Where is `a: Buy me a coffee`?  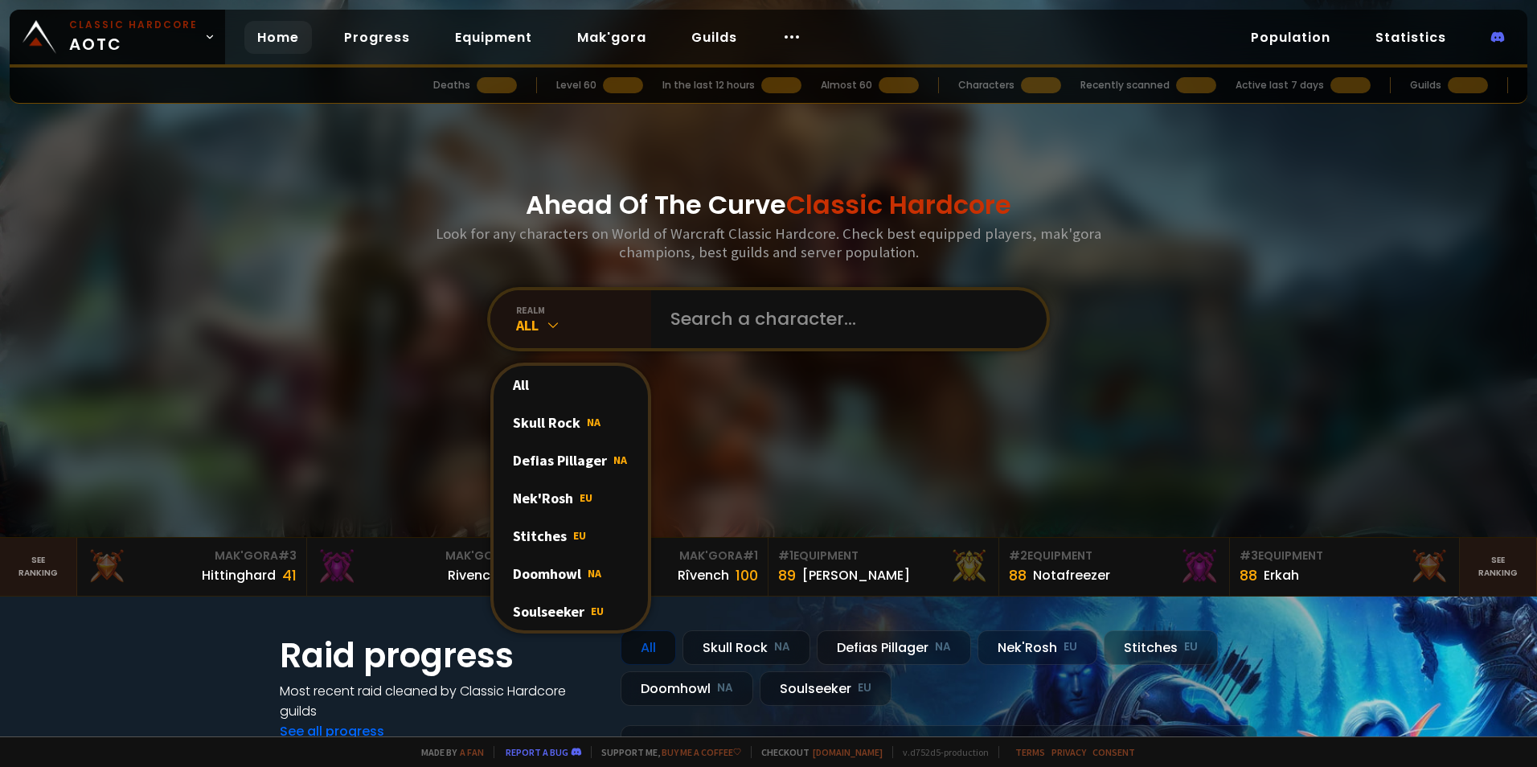 a: Buy me a coffee is located at coordinates (701, 752).